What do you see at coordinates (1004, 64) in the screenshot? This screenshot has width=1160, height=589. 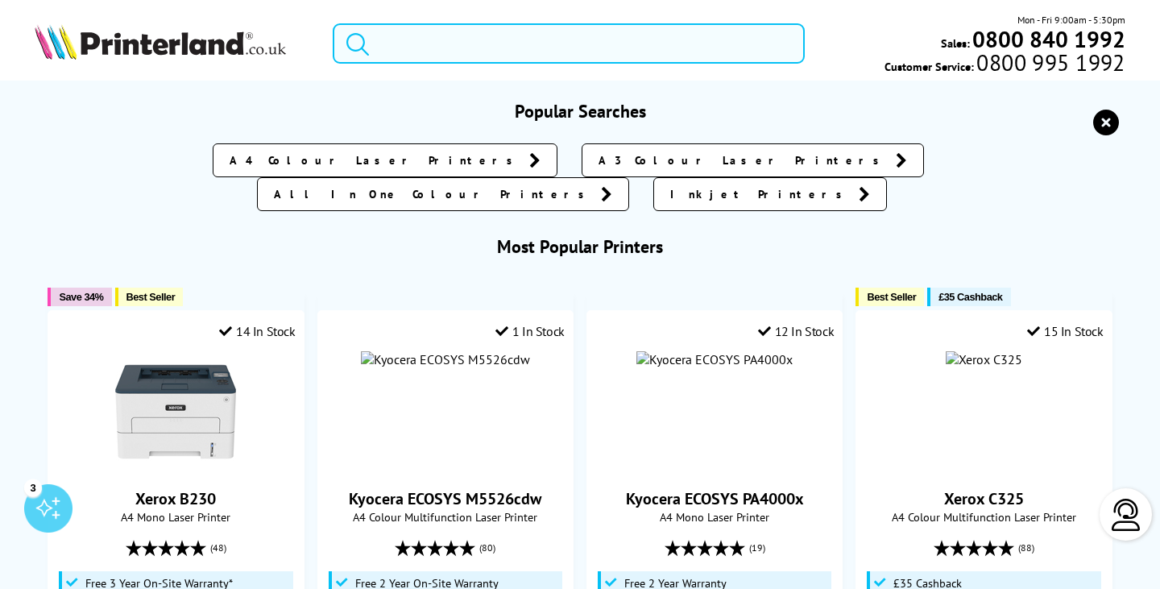 I see `span: Customer Service:` at bounding box center [1004, 64].